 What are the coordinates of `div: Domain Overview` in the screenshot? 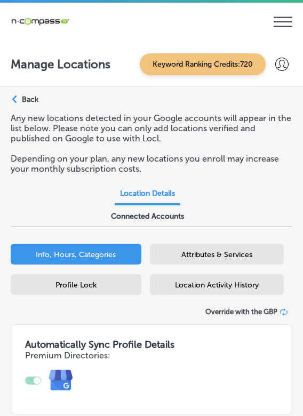 It's located at (68, 66).